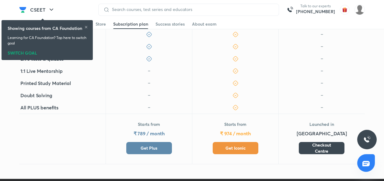 The width and height of the screenshot is (384, 181). Describe the element at coordinates (204, 24) in the screenshot. I see `div: About exam` at that location.